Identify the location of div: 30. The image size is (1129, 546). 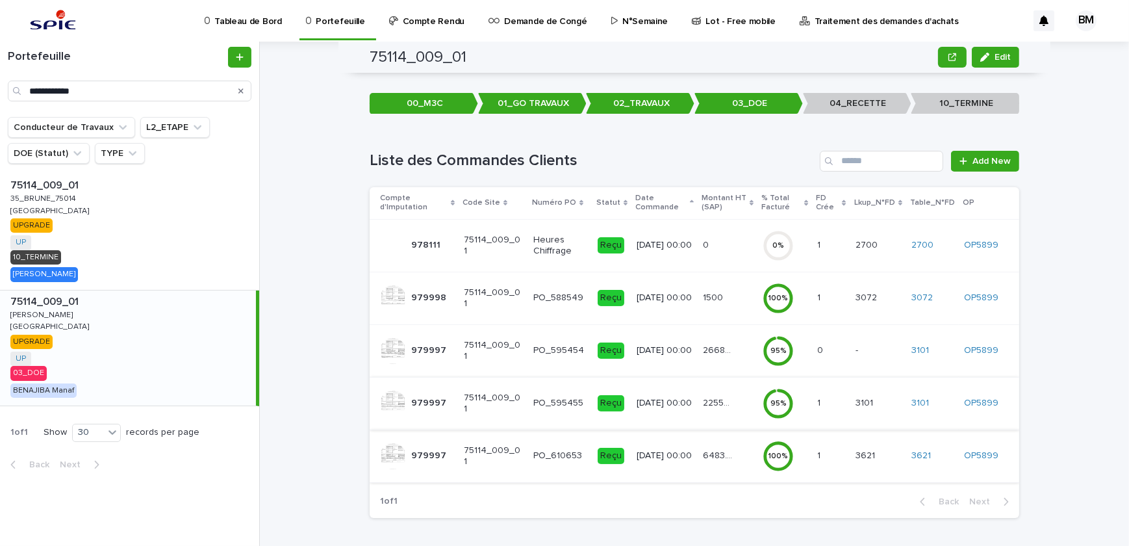
(88, 432).